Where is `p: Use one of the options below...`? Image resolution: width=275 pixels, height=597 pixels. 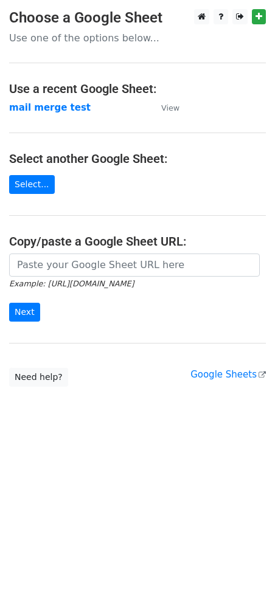
p: Use one of the options below... is located at coordinates (137, 38).